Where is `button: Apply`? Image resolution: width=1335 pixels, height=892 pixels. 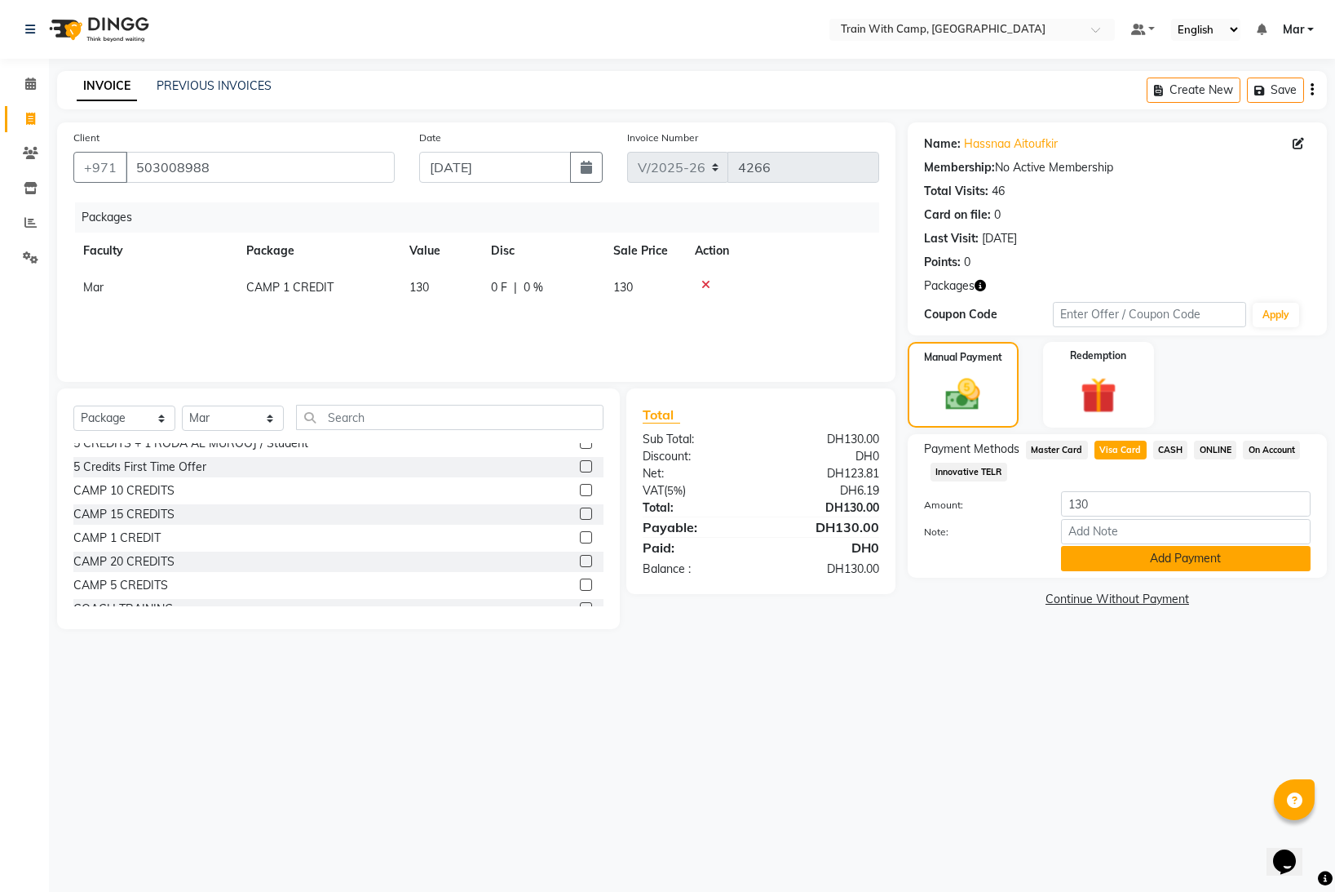 button: Apply is located at coordinates (1276, 315).